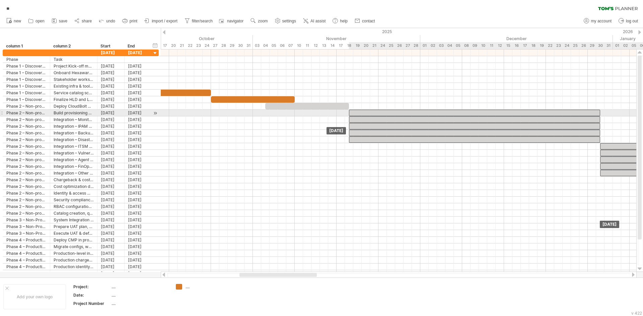  Describe the element at coordinates (74, 180) in the screenshot. I see `div: Chargeback & cost management setup` at that location.